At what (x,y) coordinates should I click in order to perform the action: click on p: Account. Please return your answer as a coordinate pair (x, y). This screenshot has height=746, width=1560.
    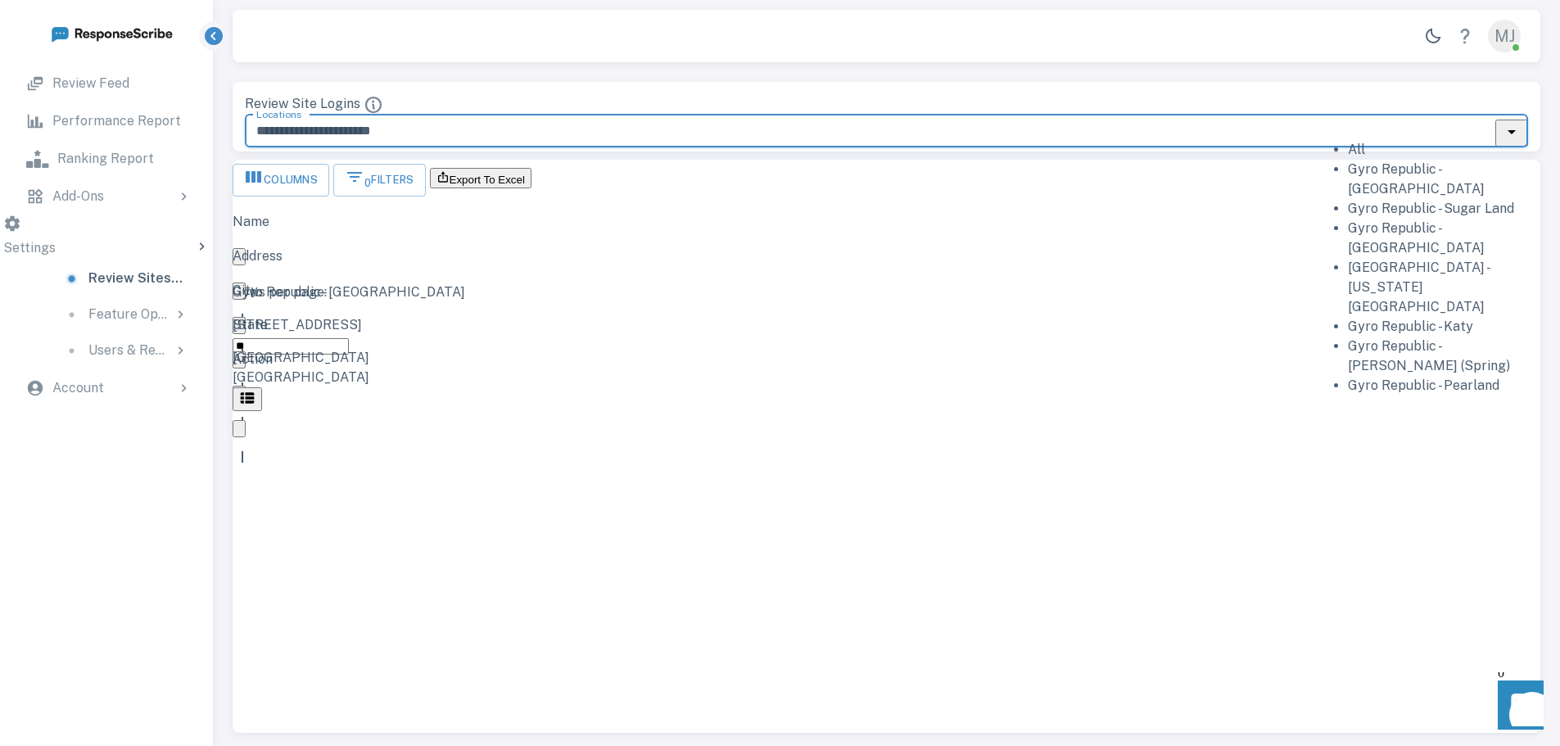
    Looking at the image, I should click on (78, 388).